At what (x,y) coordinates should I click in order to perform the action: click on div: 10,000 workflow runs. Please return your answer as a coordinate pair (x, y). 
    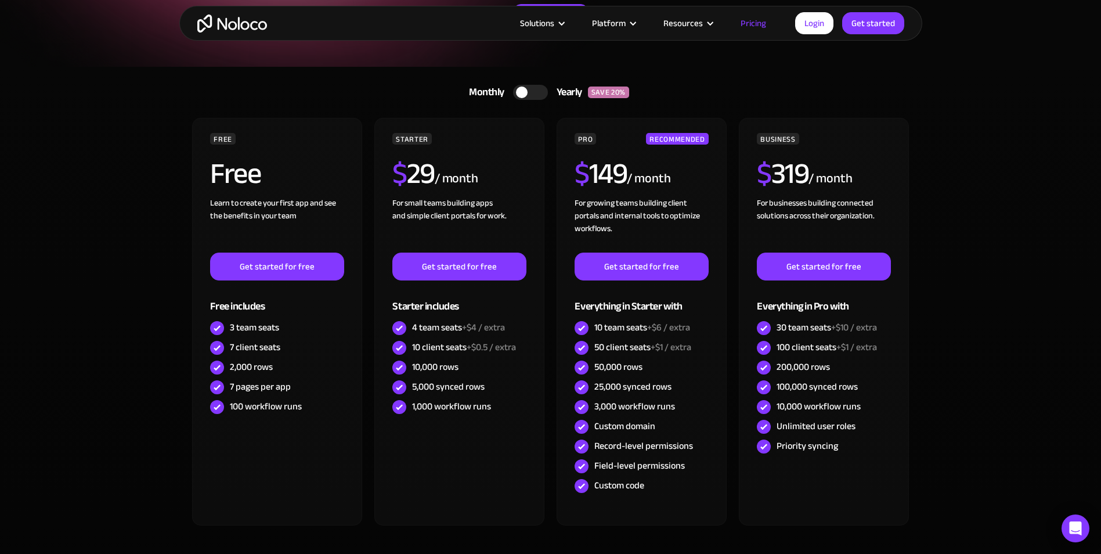
    Looking at the image, I should click on (818, 406).